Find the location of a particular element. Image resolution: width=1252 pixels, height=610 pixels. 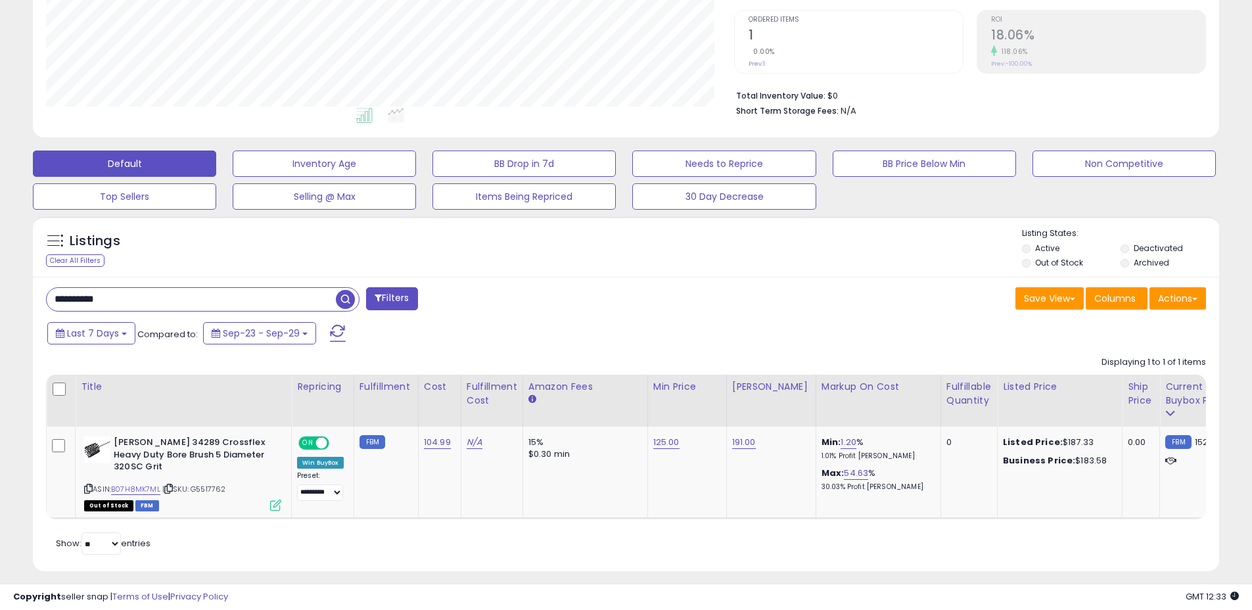

div: seller snap | | is located at coordinates (120, 597).